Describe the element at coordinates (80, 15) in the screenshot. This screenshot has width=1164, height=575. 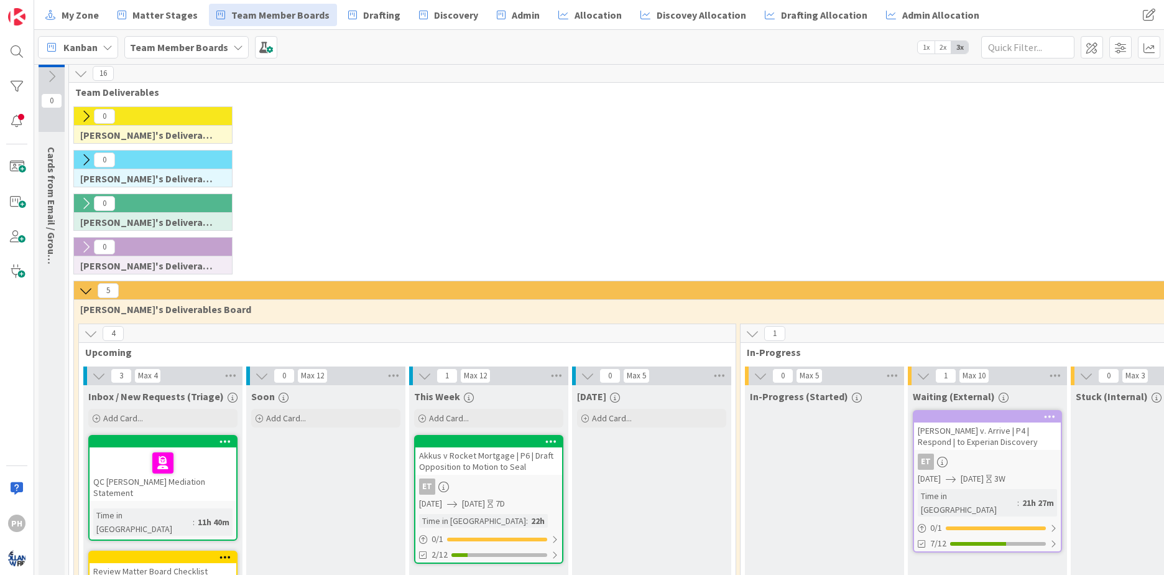
I see `span: My Zone` at that location.